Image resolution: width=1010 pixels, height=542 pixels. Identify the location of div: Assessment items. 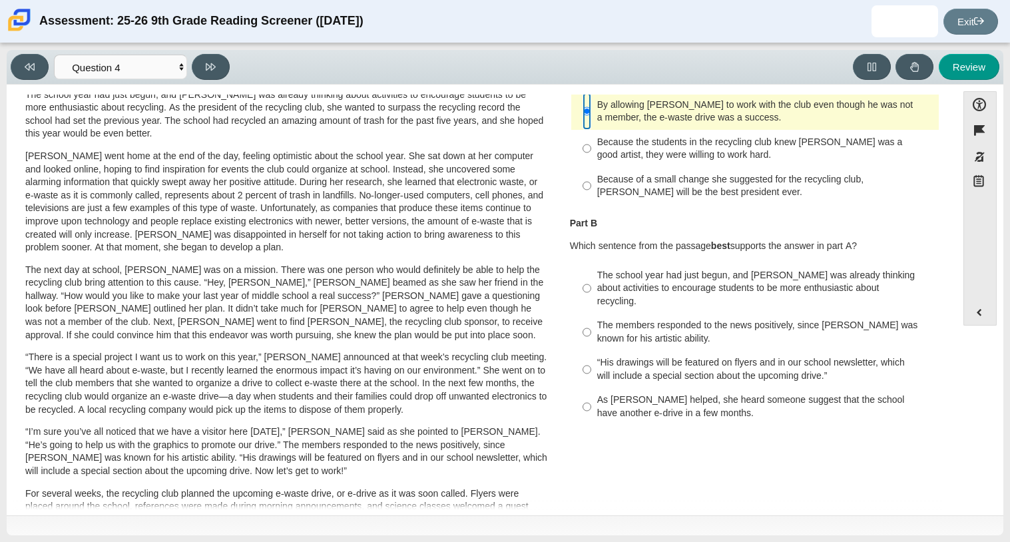
(482, 300).